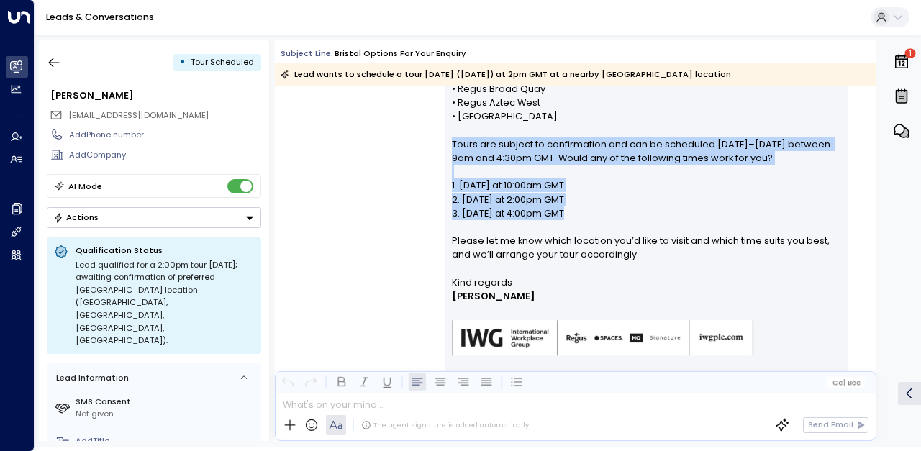 The width and height of the screenshot is (921, 451). I want to click on button: Actions, so click(154, 217).